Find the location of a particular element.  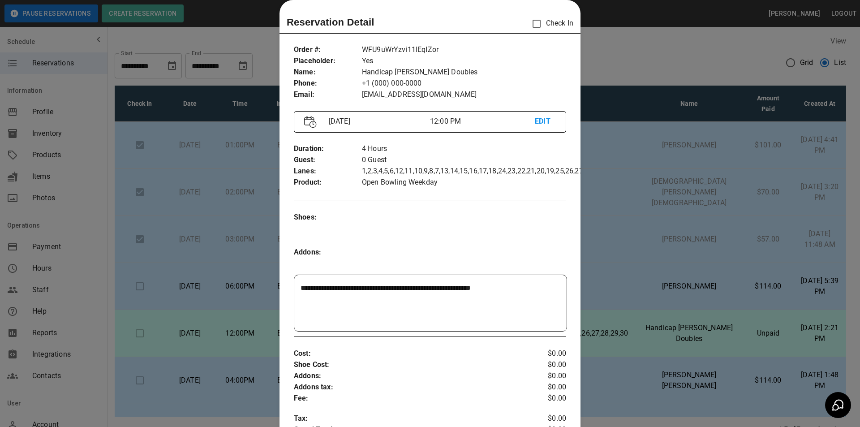

p: 0 Guest is located at coordinates (464, 160).